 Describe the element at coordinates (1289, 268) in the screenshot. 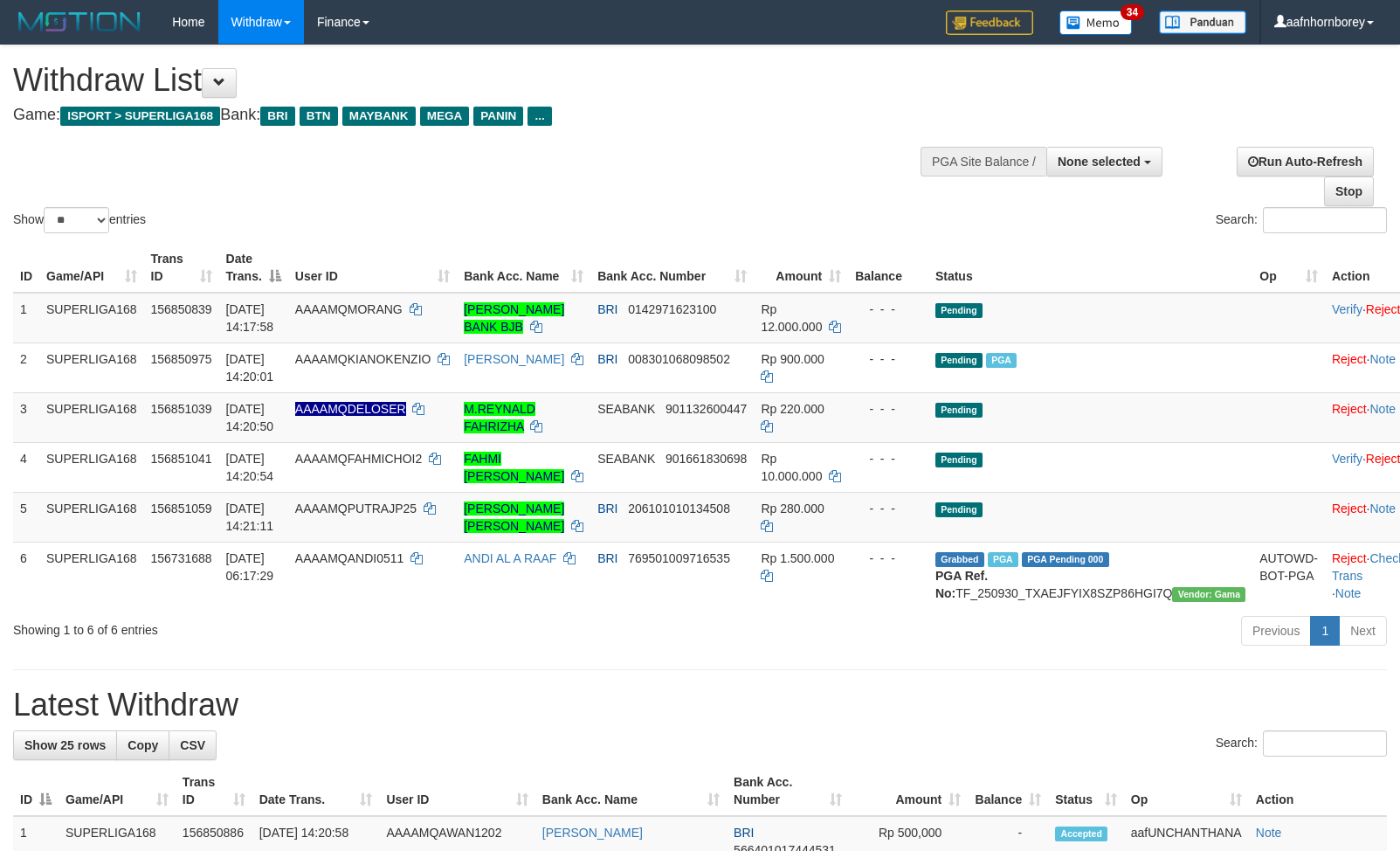

I see `th: Op: activate to sort column ascending` at that location.